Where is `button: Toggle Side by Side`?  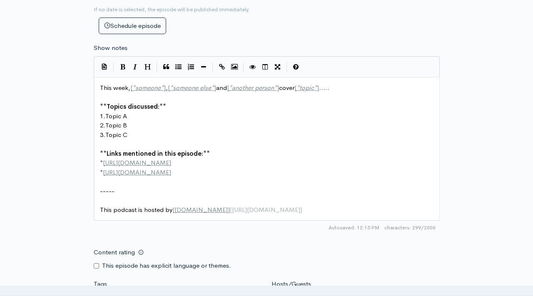
button: Toggle Side by Side is located at coordinates (265, 67).